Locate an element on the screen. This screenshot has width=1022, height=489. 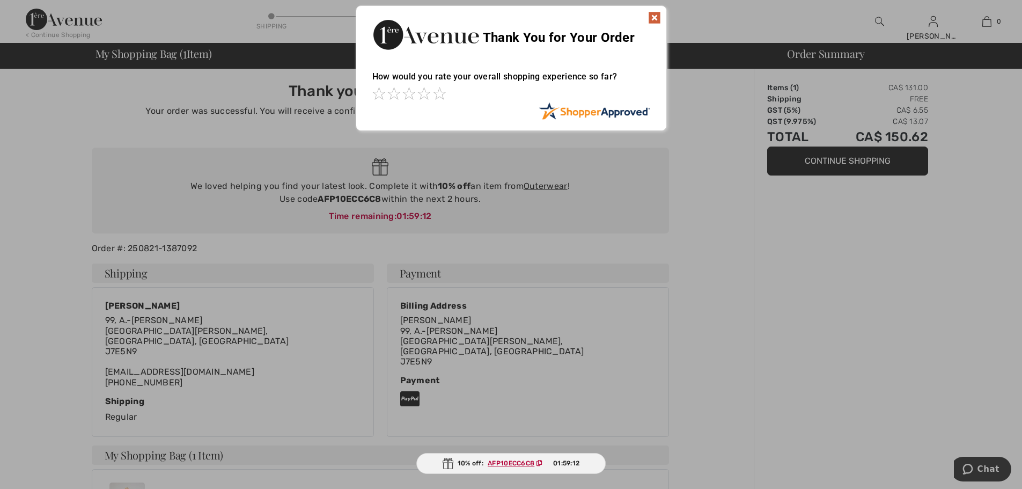
div: How would you rate your overall shopping experience so far? is located at coordinates (511, 81).